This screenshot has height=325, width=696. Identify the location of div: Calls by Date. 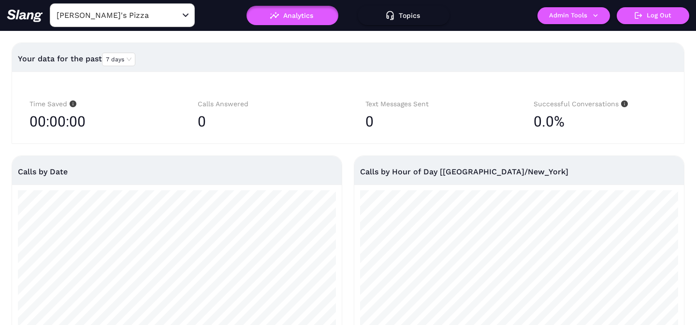
(177, 171).